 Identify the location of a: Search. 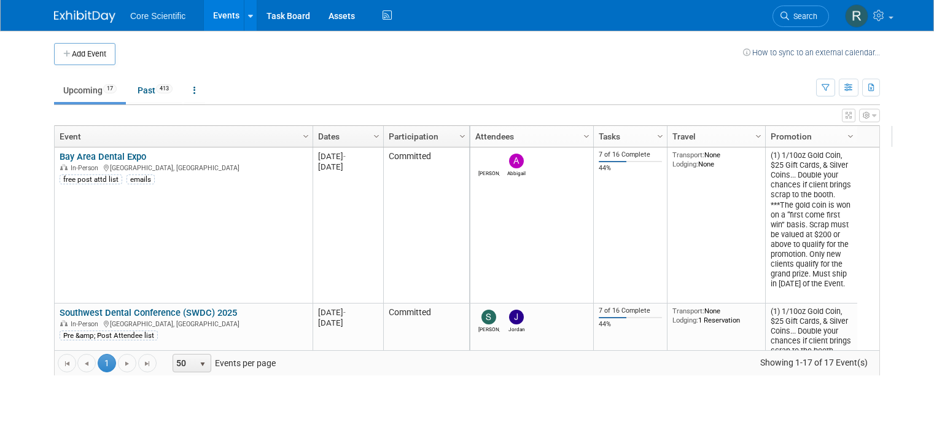
(800, 16).